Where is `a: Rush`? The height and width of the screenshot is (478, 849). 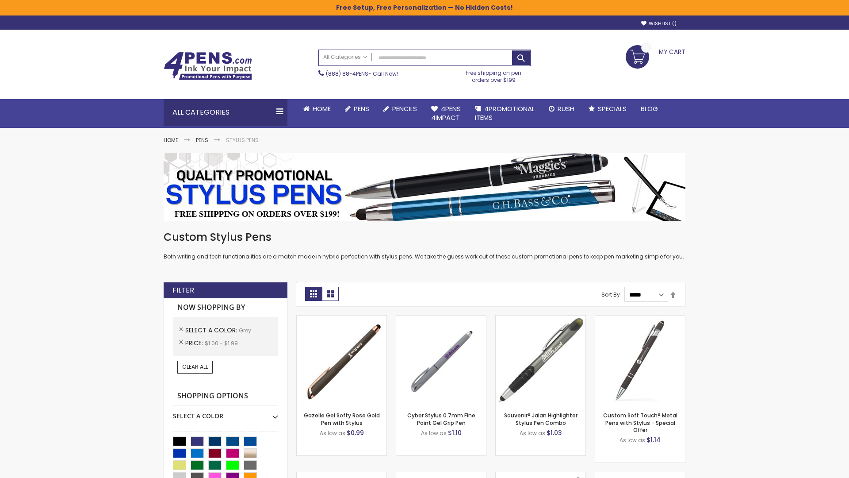
a: Rush is located at coordinates (562, 109).